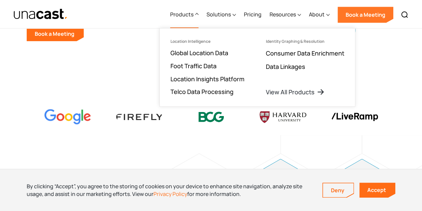 The width and height of the screenshot is (422, 211). I want to click on div: Identity Graphing & Resolution, so click(295, 41).